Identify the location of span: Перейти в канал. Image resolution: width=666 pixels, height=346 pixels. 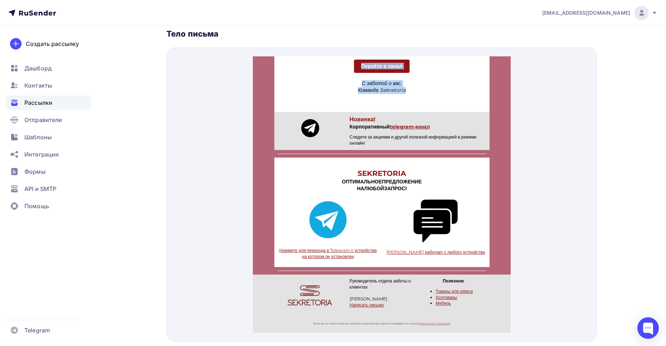
(129, 10).